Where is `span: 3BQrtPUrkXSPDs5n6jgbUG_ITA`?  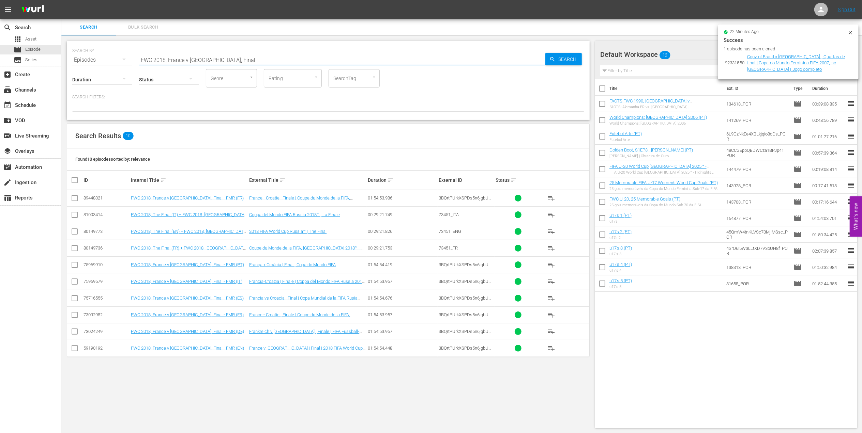 span: 3BQrtPUrkXSPDs5n6jgbUG_ITA is located at coordinates (465, 284).